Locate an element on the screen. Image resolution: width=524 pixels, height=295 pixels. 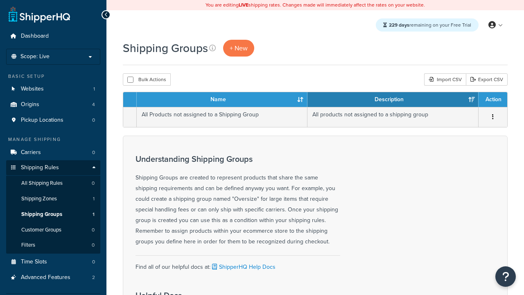
li: Pickup Locations is located at coordinates (53, 120).